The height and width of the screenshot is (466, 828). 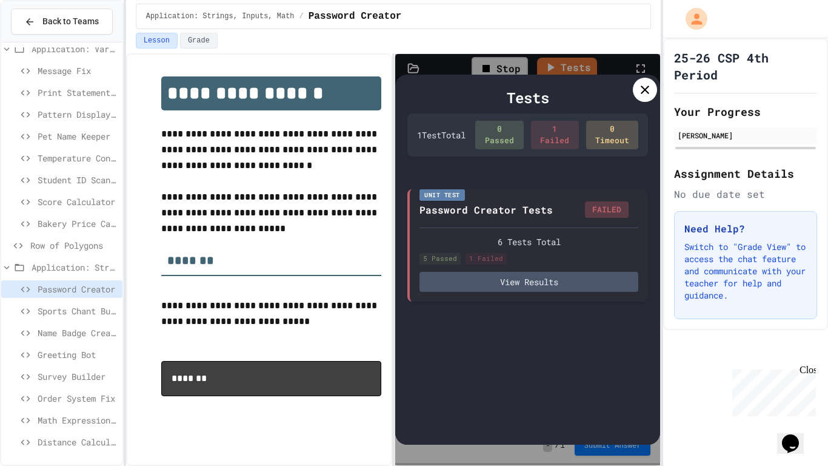 What do you see at coordinates (78, 223) in the screenshot?
I see `span: Bakery Price Calculator` at bounding box center [78, 223].